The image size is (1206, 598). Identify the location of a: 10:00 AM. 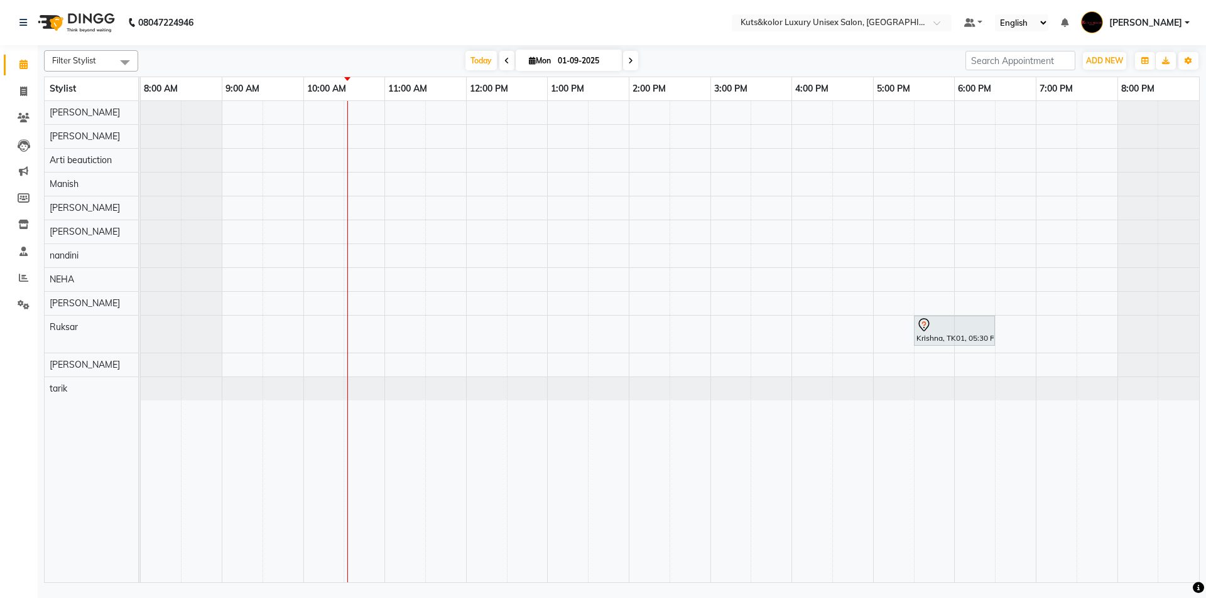
(327, 89).